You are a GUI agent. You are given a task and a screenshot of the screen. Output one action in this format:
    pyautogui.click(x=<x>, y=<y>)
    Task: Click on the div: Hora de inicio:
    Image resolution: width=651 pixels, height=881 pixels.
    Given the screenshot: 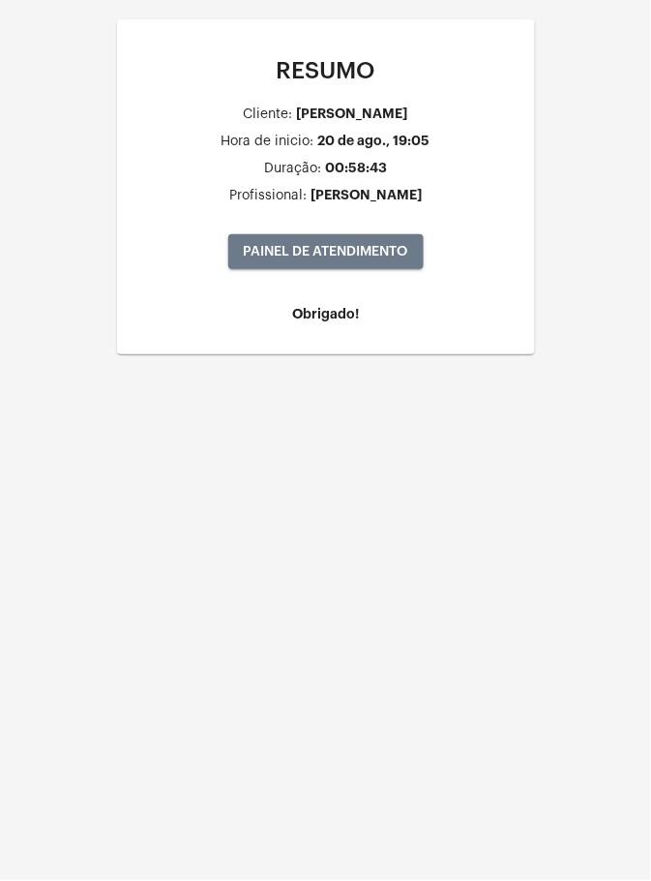 What is the action you would take?
    pyautogui.click(x=268, y=141)
    